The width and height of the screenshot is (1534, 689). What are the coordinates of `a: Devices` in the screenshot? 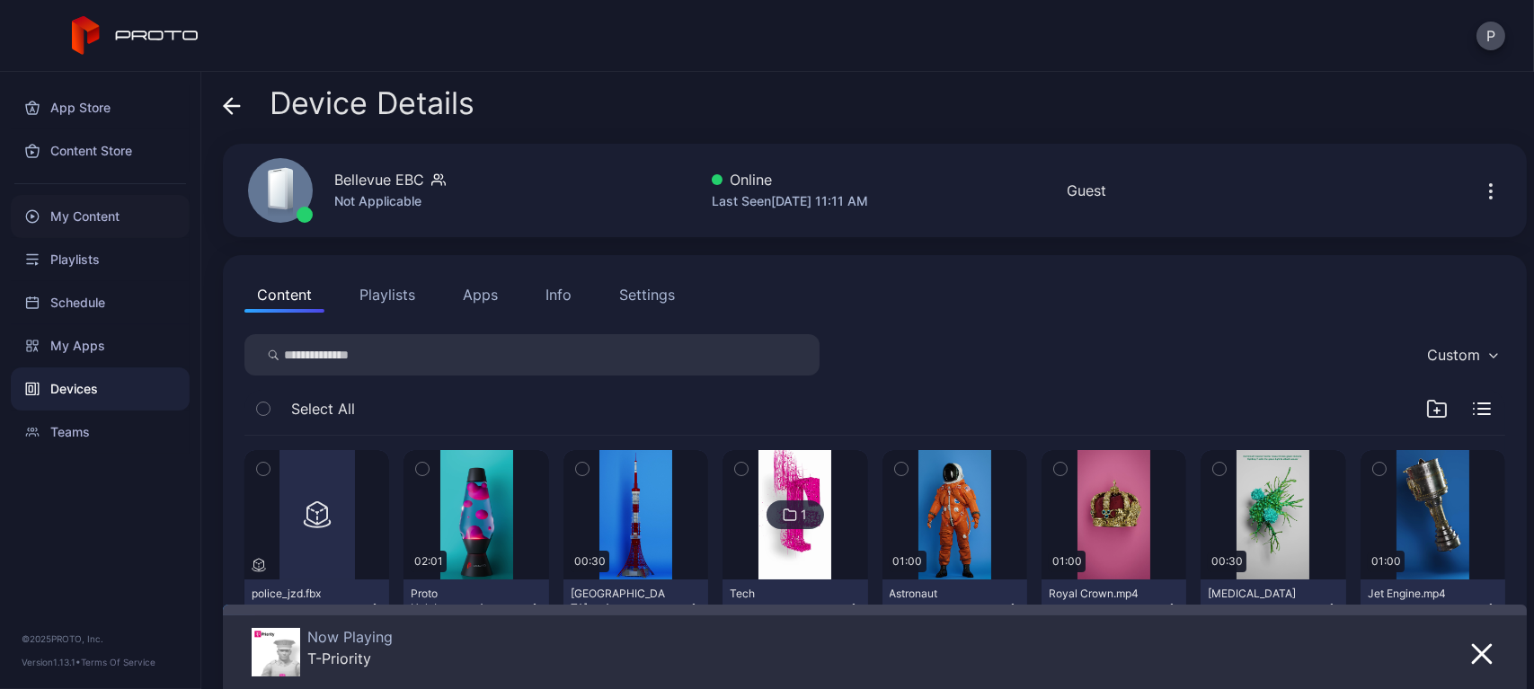 It's located at (100, 389).